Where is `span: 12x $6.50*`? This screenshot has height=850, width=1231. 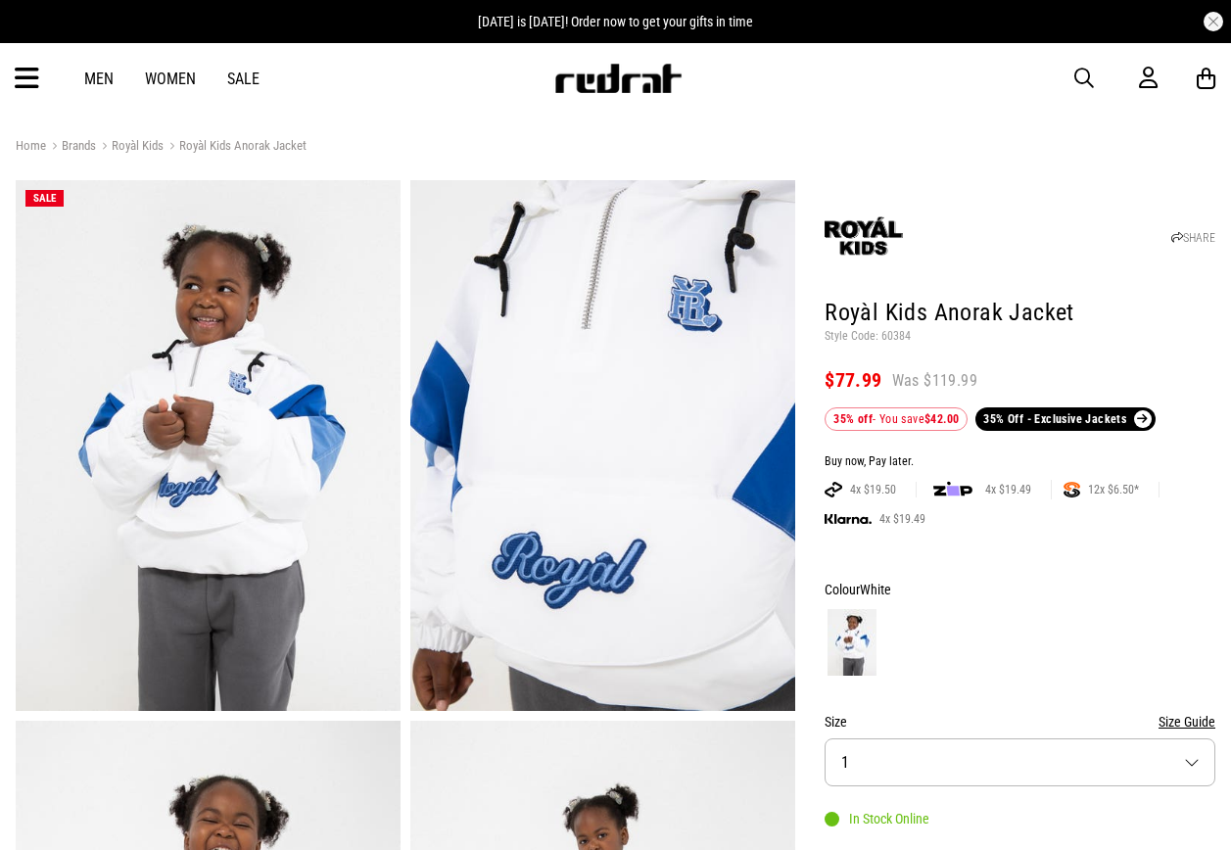 span: 12x $6.50* is located at coordinates (1113, 490).